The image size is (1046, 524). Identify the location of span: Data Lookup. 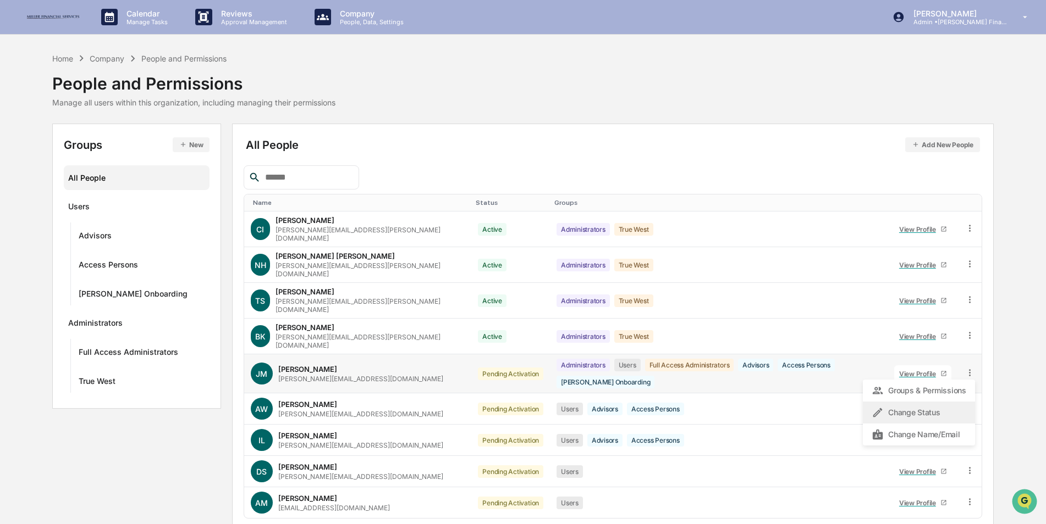
(46, 165).